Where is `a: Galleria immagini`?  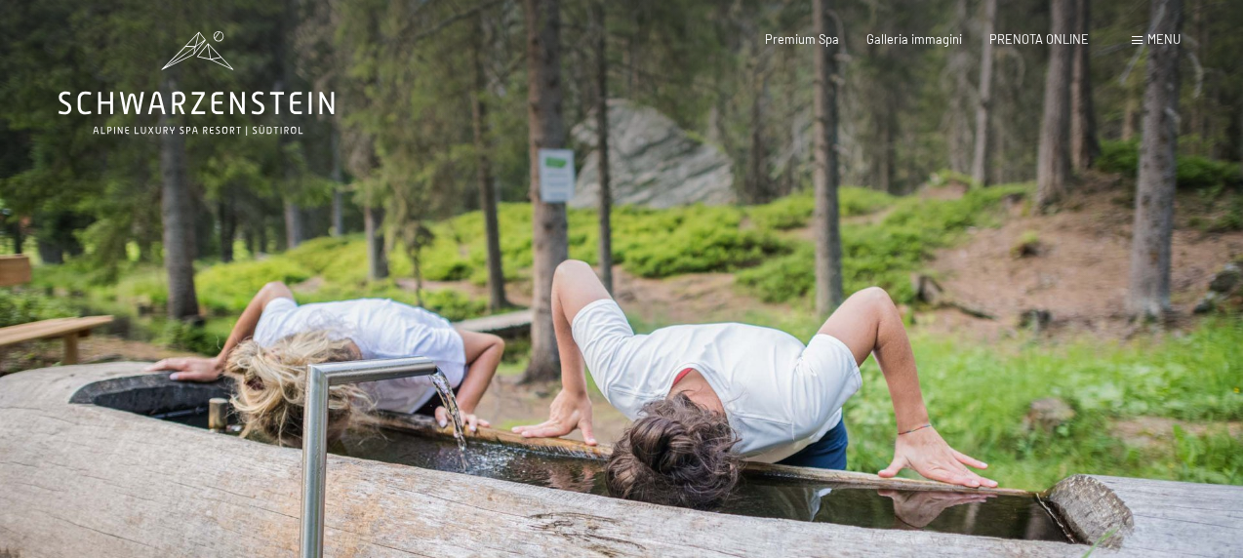
a: Galleria immagini is located at coordinates (914, 39).